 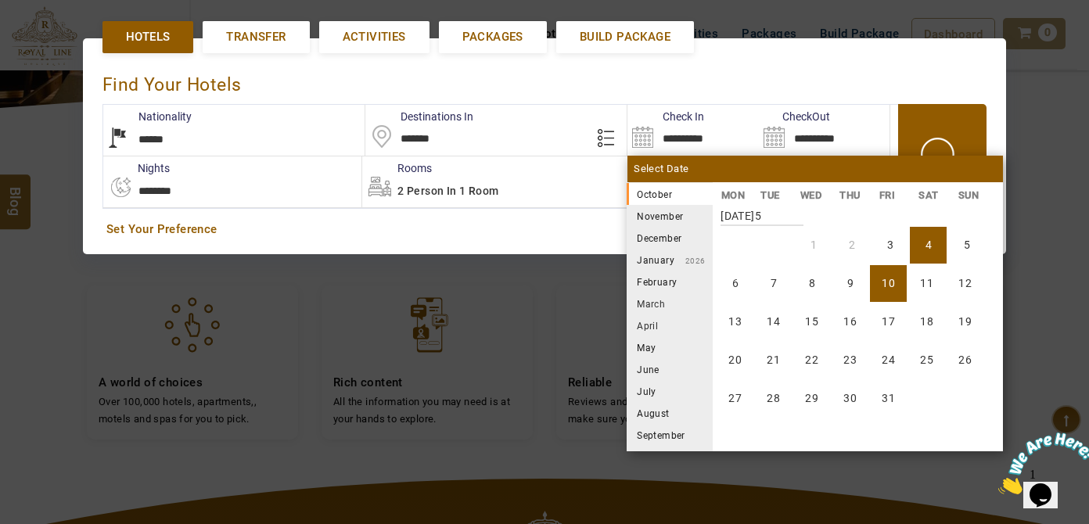 I want to click on li: July, so click(x=670, y=391).